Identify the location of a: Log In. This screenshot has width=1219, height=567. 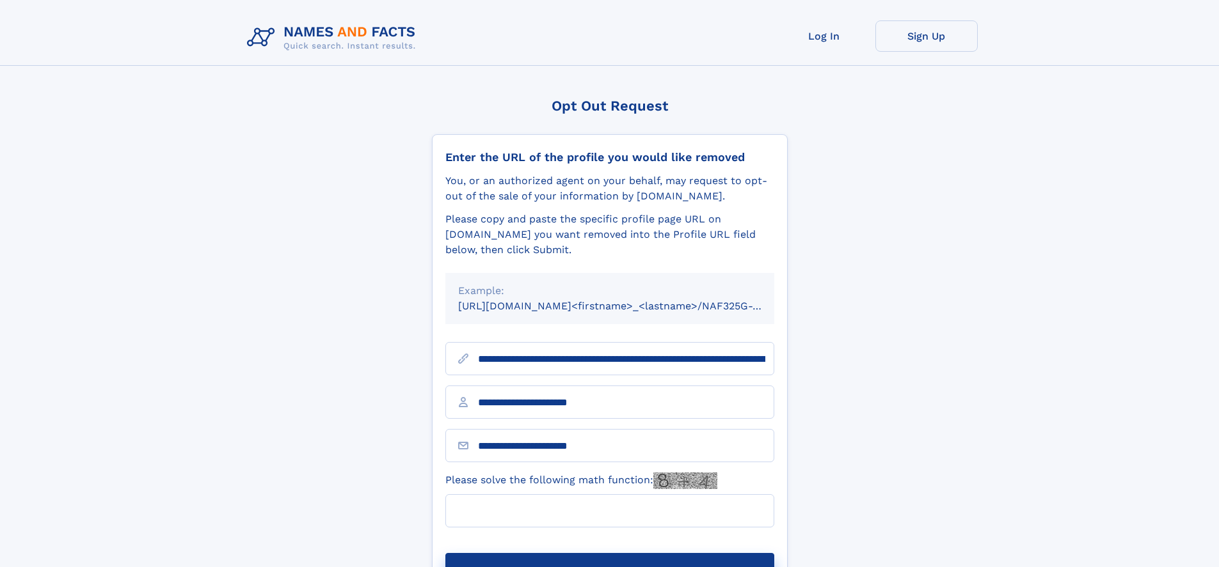
(824, 36).